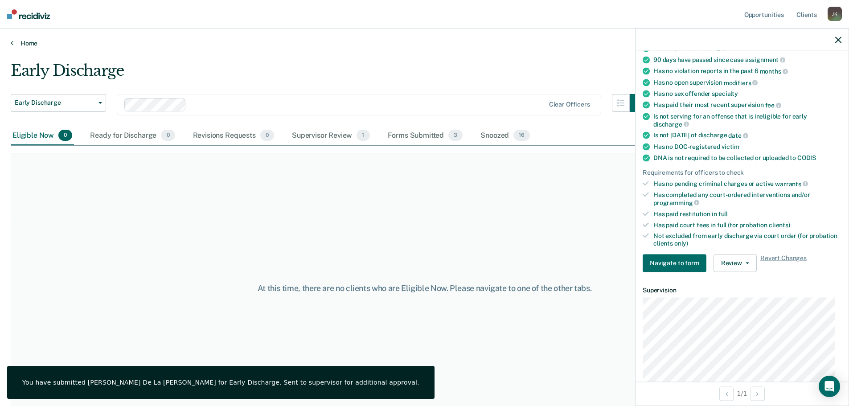  What do you see at coordinates (671, 124) in the screenshot?
I see `span: discharge` at bounding box center [671, 124].